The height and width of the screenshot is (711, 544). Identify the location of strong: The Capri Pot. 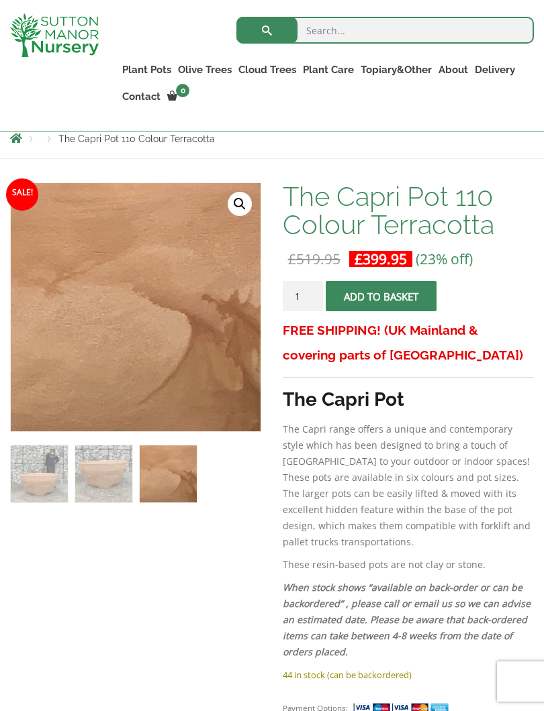
(343, 399).